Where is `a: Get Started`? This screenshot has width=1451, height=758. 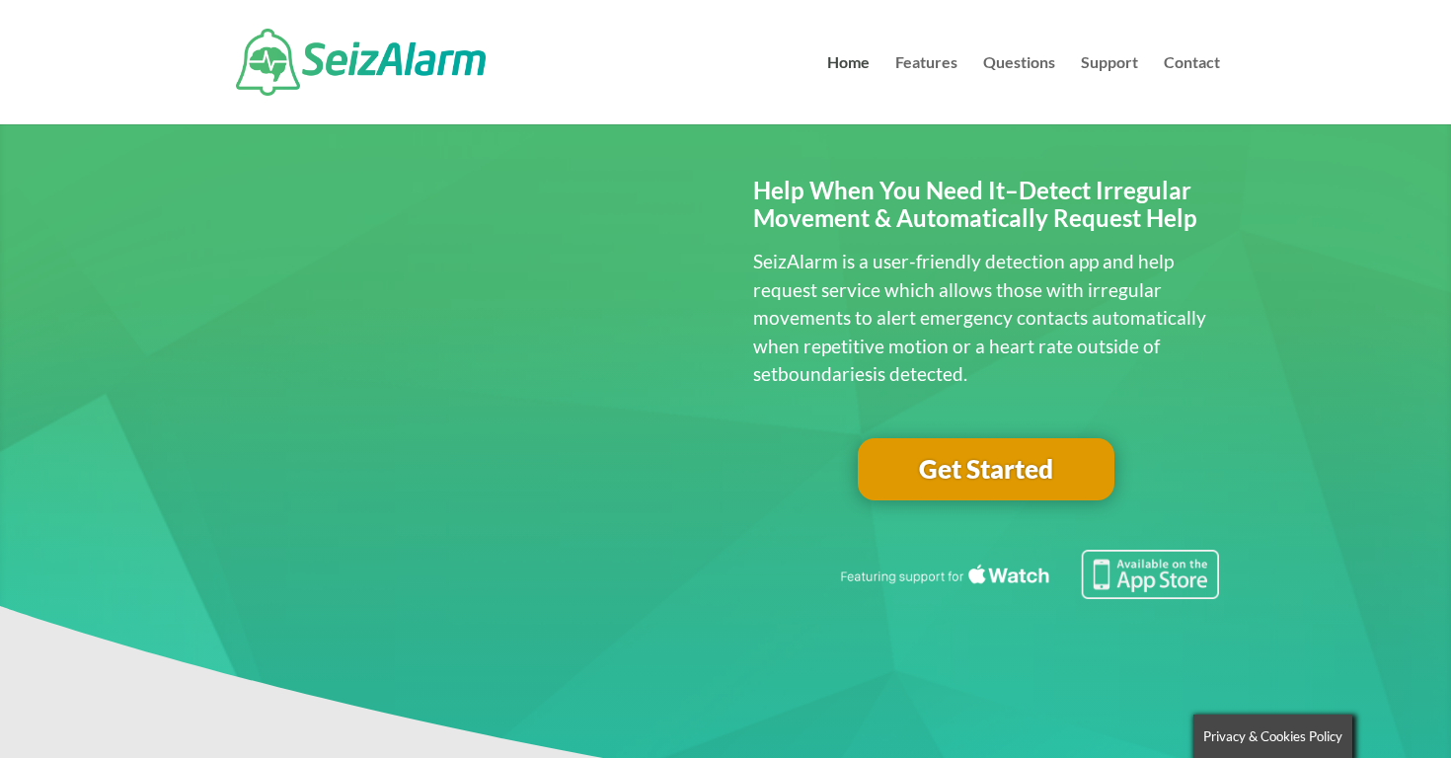 a: Get Started is located at coordinates (986, 470).